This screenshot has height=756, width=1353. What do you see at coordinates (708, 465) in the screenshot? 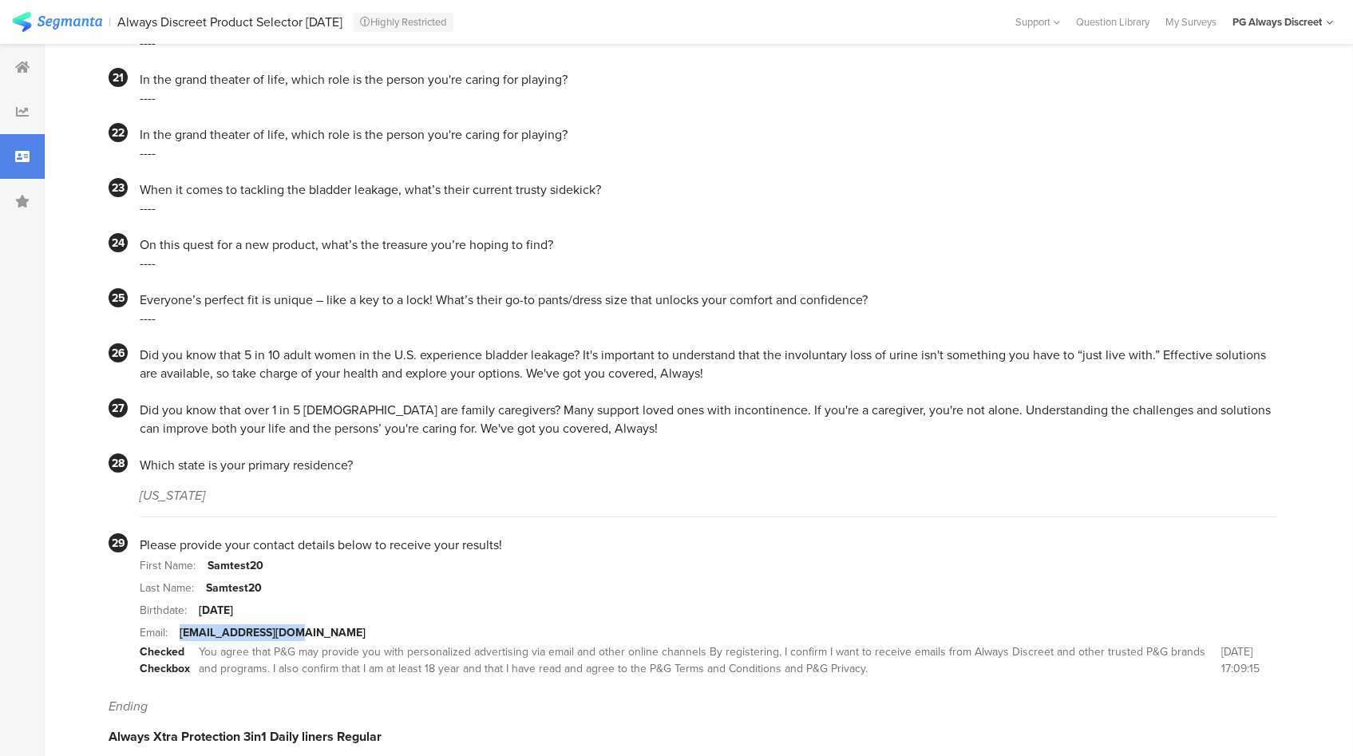
I see `div: Which state is your primary residence?` at bounding box center [708, 465].